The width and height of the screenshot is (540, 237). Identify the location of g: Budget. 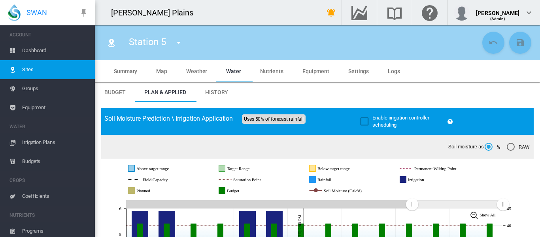
(241, 191).